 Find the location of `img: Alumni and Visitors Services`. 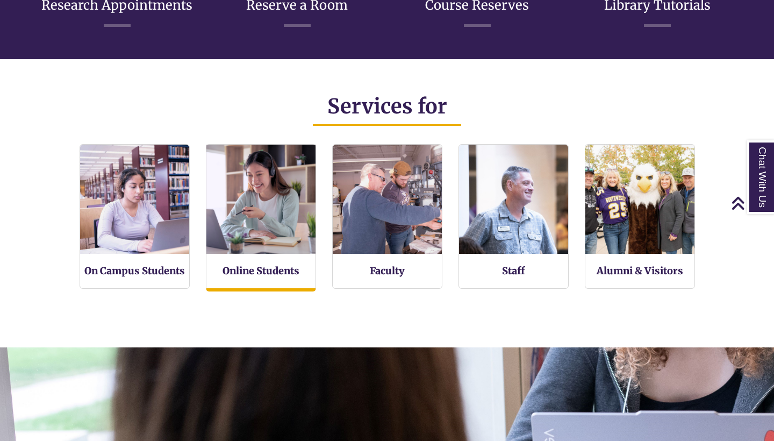

img: Alumni and Visitors Services is located at coordinates (639, 199).